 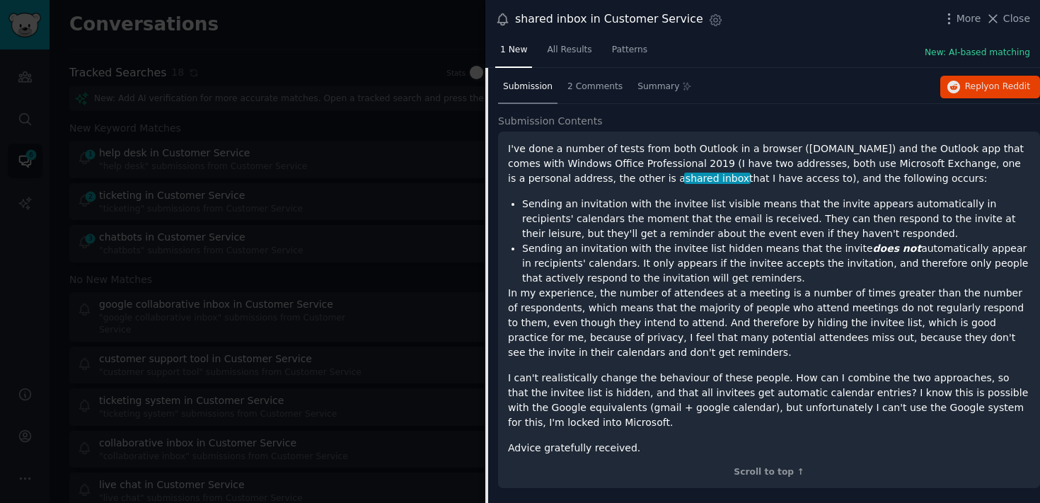 What do you see at coordinates (569, 50) in the screenshot?
I see `span: All Results` at bounding box center [569, 50].